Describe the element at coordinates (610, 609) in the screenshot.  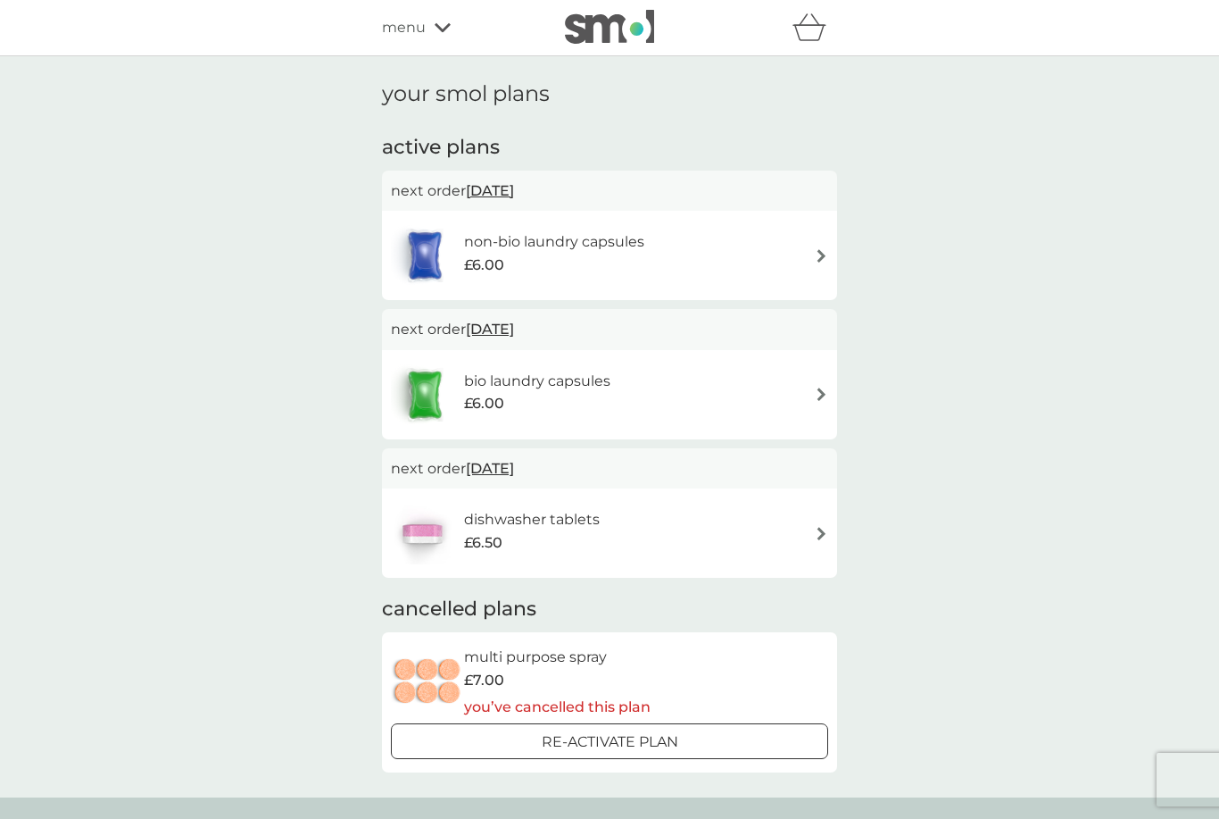
I see `h2: cancelled plans` at that location.